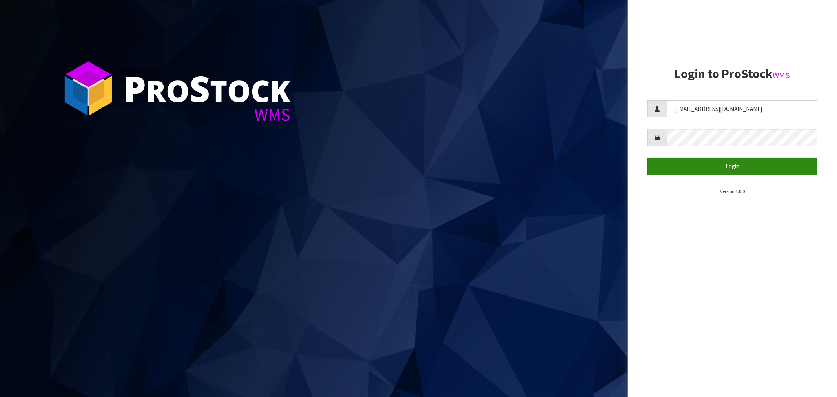 This screenshot has height=397, width=837. Describe the element at coordinates (207, 88) in the screenshot. I see `div: ro tock` at that location.